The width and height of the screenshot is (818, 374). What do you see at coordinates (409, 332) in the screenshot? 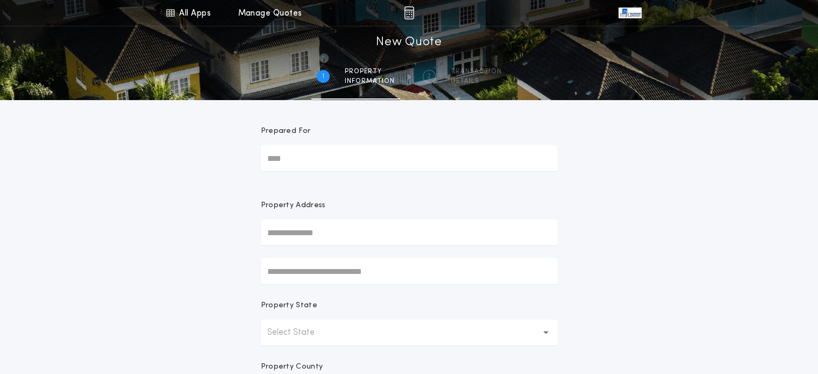
I see `button: Select State` at bounding box center [409, 332].